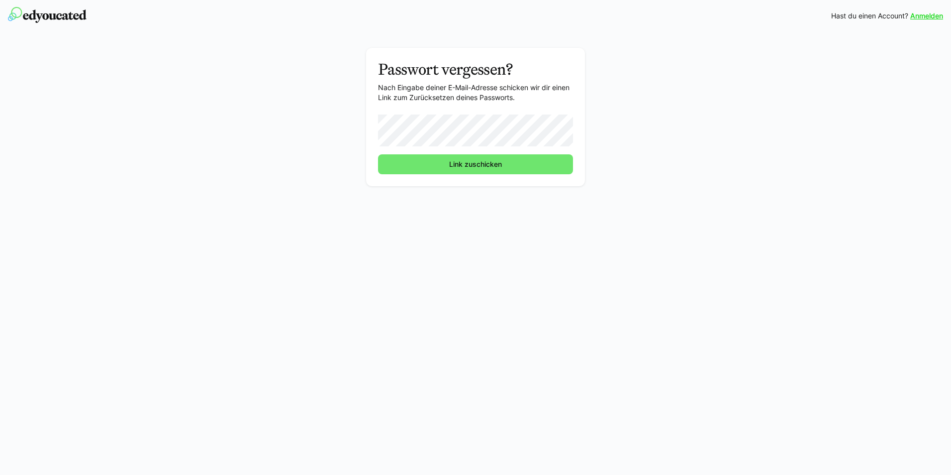 The width and height of the screenshot is (951, 475). I want to click on span: Link zuschicken, so click(476, 164).